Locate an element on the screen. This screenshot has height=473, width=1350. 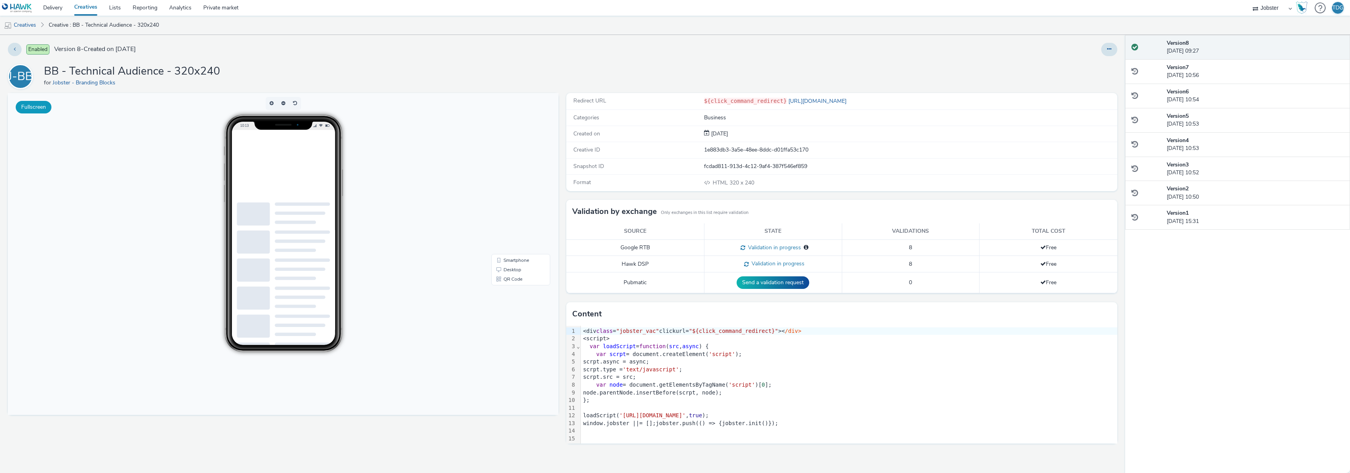
button: Send a validation request is located at coordinates (773, 282).